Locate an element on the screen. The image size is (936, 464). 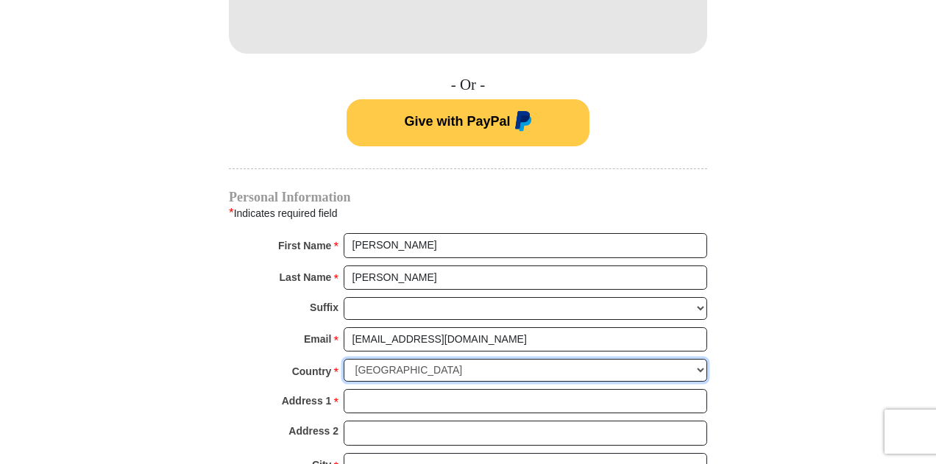
button: Give with PayPal is located at coordinates (468, 123).